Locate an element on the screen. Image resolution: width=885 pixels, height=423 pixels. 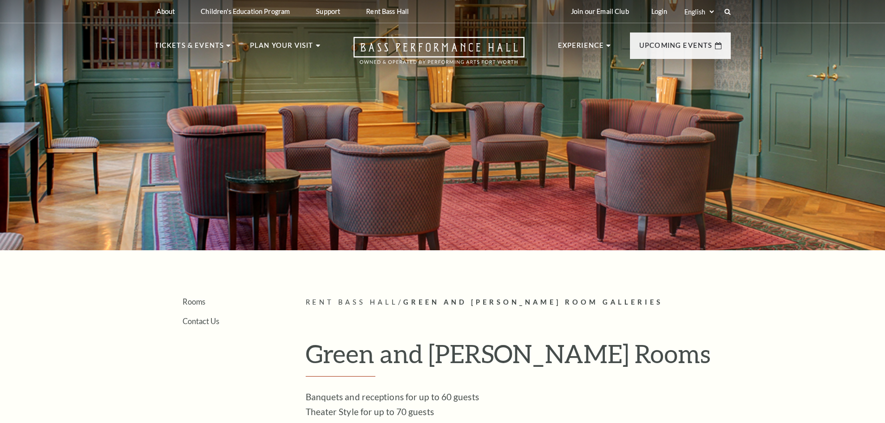
p: Plan Your Visit is located at coordinates (281, 48).